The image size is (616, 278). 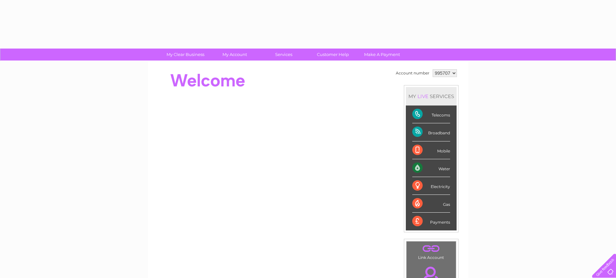 What do you see at coordinates (234, 54) in the screenshot?
I see `a: My Account` at bounding box center [234, 54].